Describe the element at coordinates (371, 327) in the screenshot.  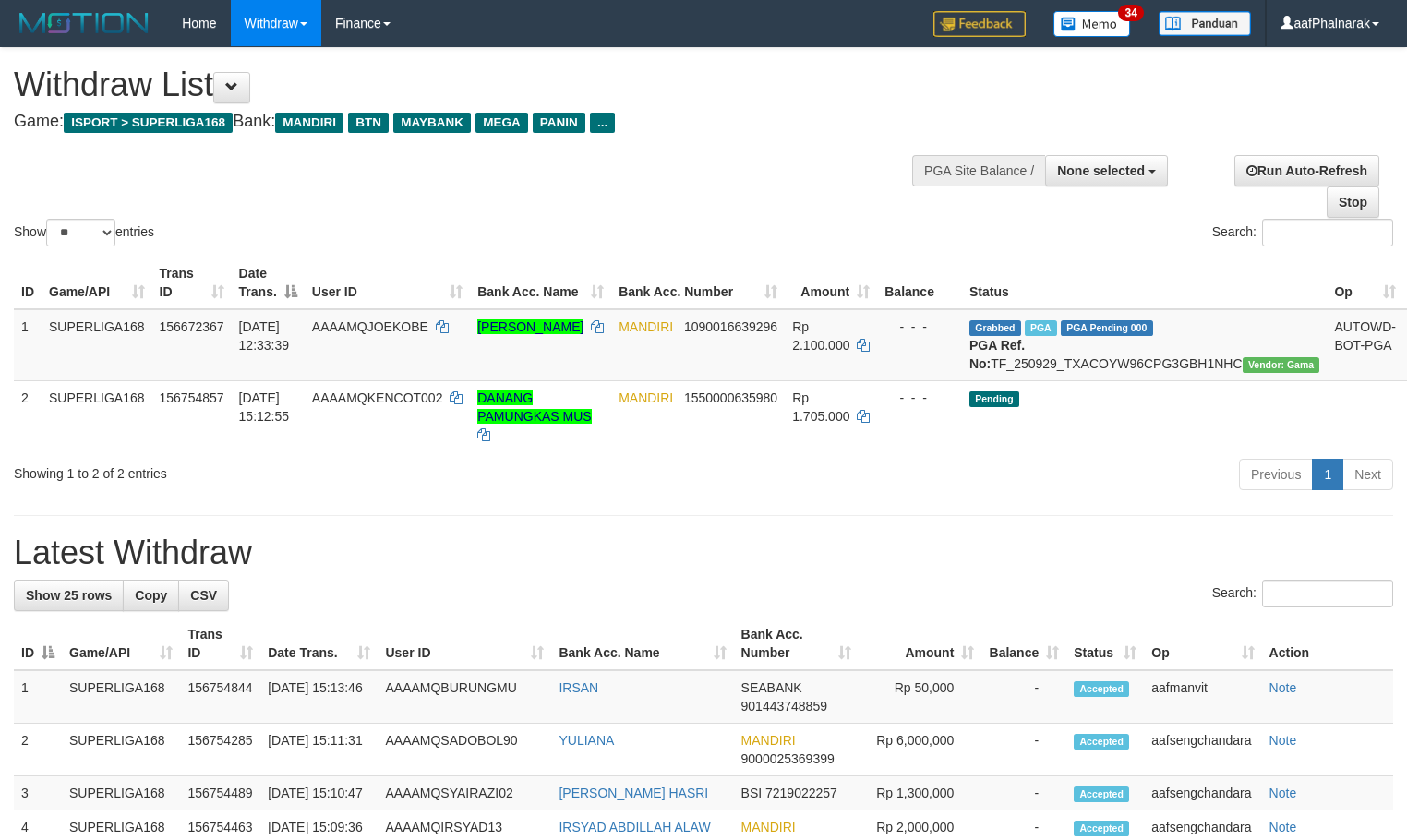
I see `span: AAAAMQJOEKOBE` at that location.